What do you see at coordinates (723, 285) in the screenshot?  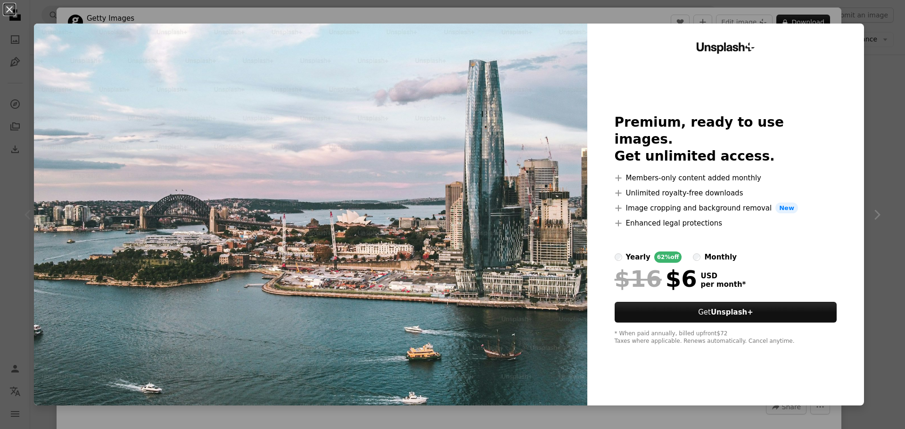 I see `span: per month *` at bounding box center [723, 285].